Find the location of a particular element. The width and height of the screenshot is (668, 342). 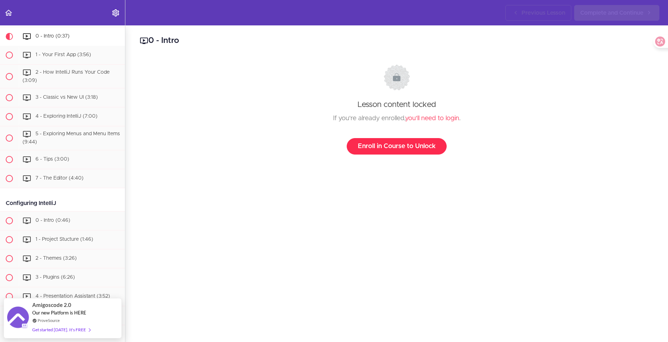

span: 4 - Exploring IntelliJ (7:00) is located at coordinates (66, 117).